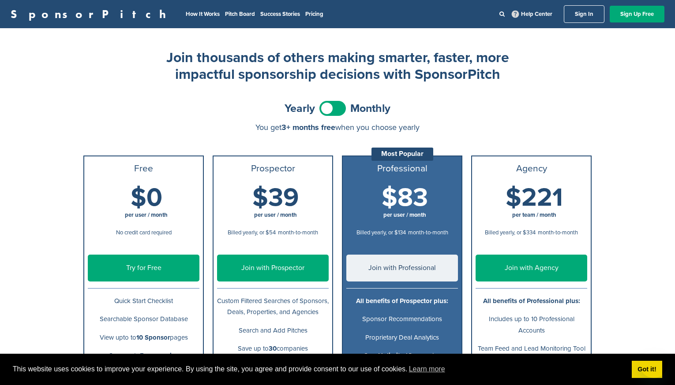 This screenshot has width=675, height=385. What do you see at coordinates (510, 233) in the screenshot?
I see `span: Billed yearly, or $334` at bounding box center [510, 233].